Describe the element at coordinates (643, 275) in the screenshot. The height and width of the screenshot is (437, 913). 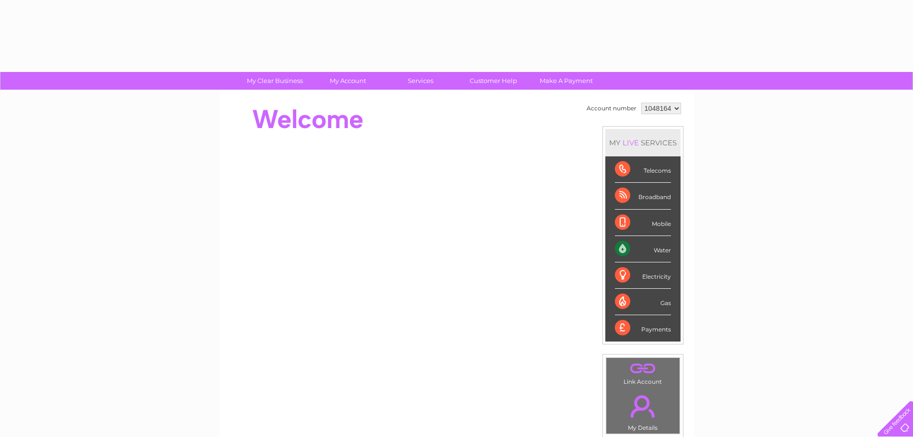
I see `div: Electricity` at that location.